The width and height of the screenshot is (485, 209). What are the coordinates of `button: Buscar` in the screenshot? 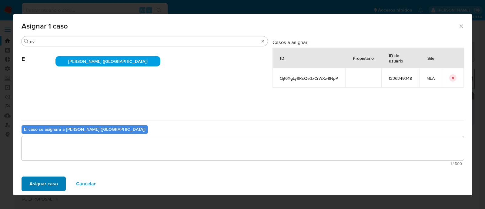 It's located at (26, 41).